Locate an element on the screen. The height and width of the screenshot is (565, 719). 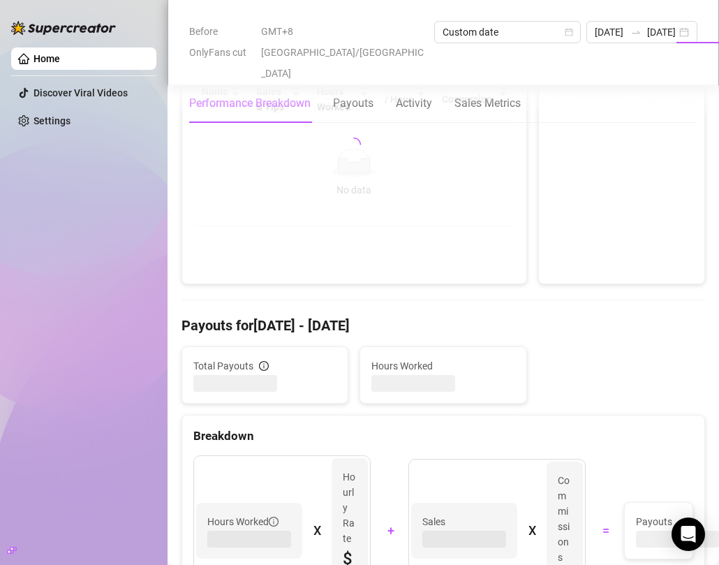
span: Sales is located at coordinates (464, 522).